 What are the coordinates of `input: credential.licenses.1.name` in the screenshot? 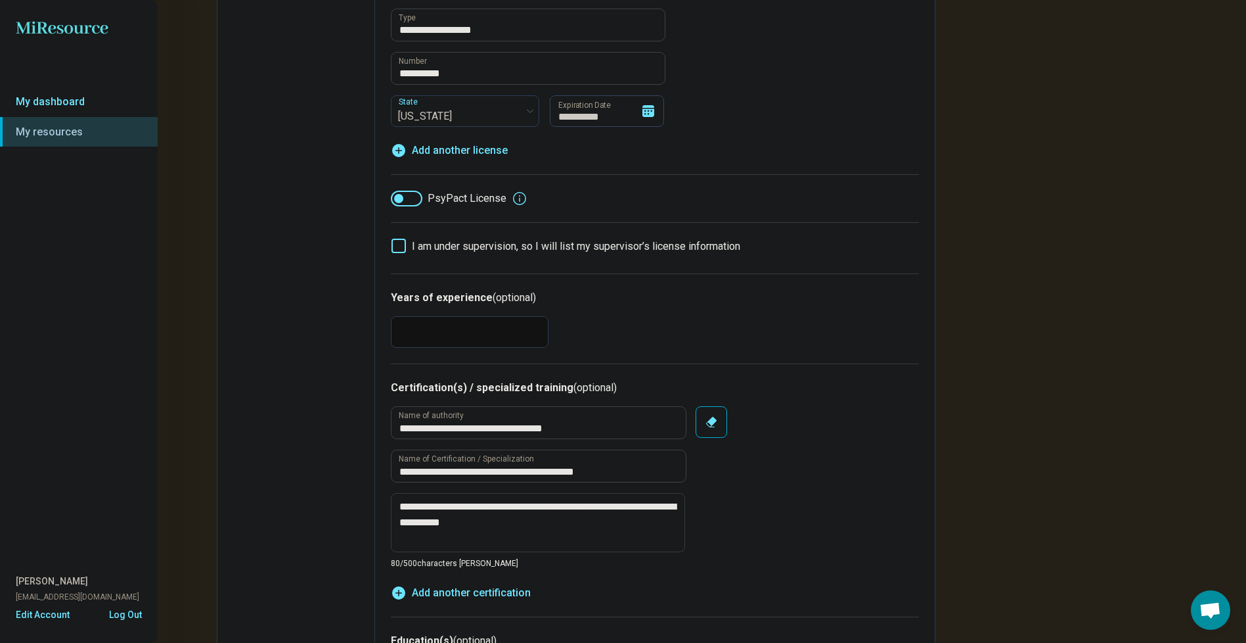 It's located at (528, 25).